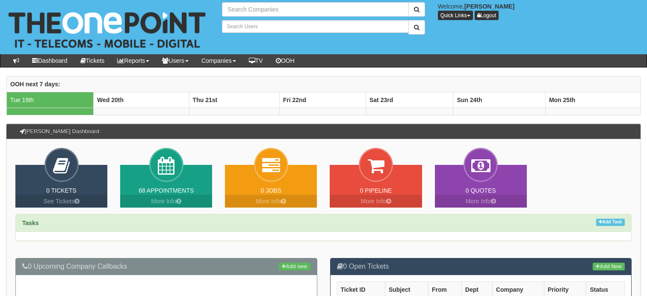 The image size is (647, 296). What do you see at coordinates (481, 191) in the screenshot?
I see `a: 0 Quotes` at bounding box center [481, 191].